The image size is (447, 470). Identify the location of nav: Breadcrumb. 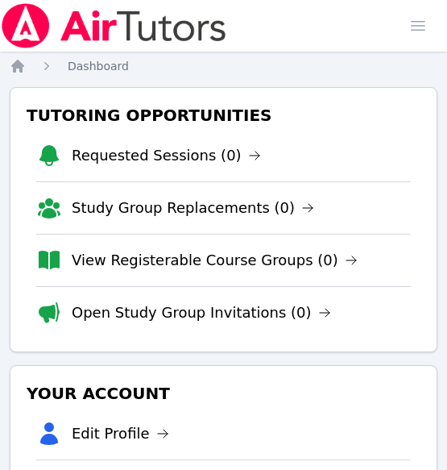
(223, 66).